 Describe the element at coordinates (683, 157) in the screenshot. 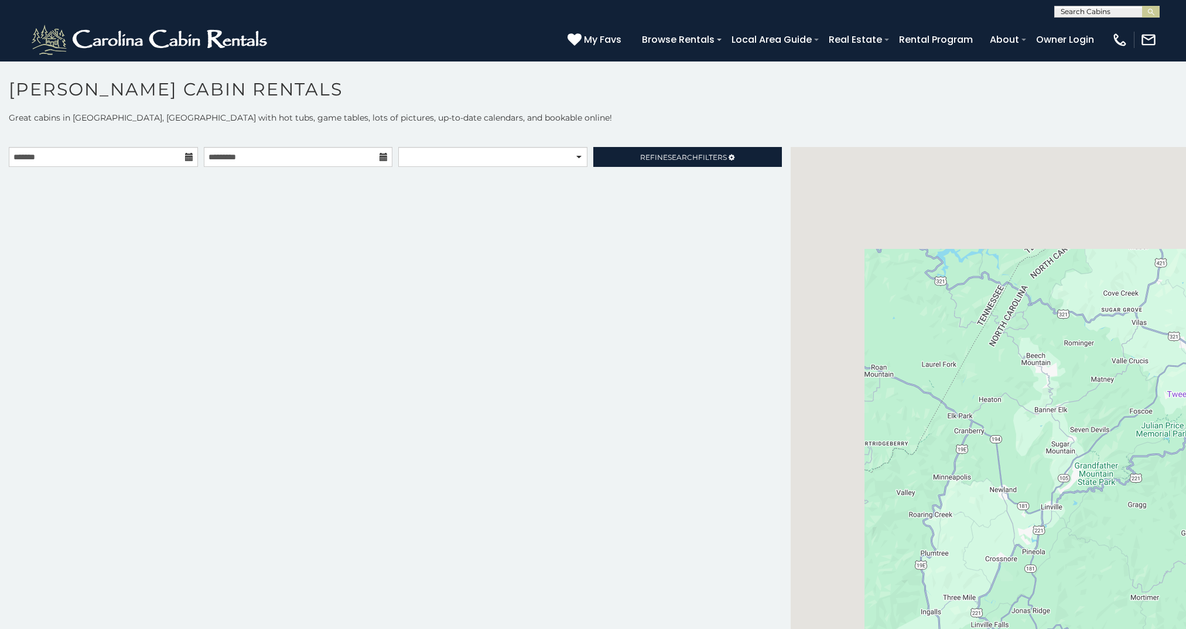

I see `span: Refine Filters` at that location.